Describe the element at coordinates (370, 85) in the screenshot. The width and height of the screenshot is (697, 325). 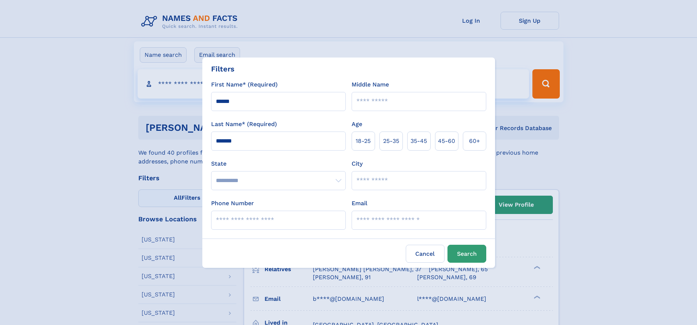
I see `label: Middle Name` at that location.